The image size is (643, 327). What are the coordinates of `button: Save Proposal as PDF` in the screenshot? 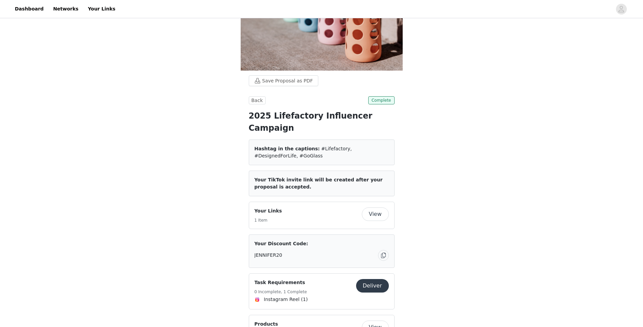 It's located at (283, 81).